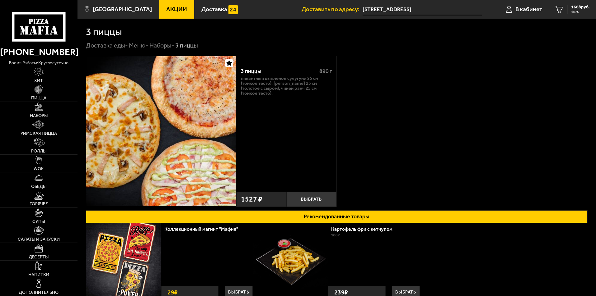  Describe the element at coordinates (39, 293) in the screenshot. I see `span: Дополнительно` at that location.